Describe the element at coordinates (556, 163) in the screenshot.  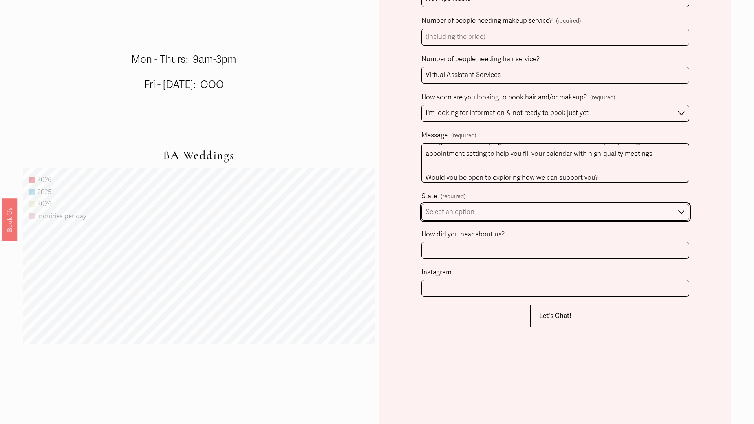
I see `textarea: Hi there, I tried emailing you, but it bounced for some reason... so I’m reaching out here instea...` at that location.